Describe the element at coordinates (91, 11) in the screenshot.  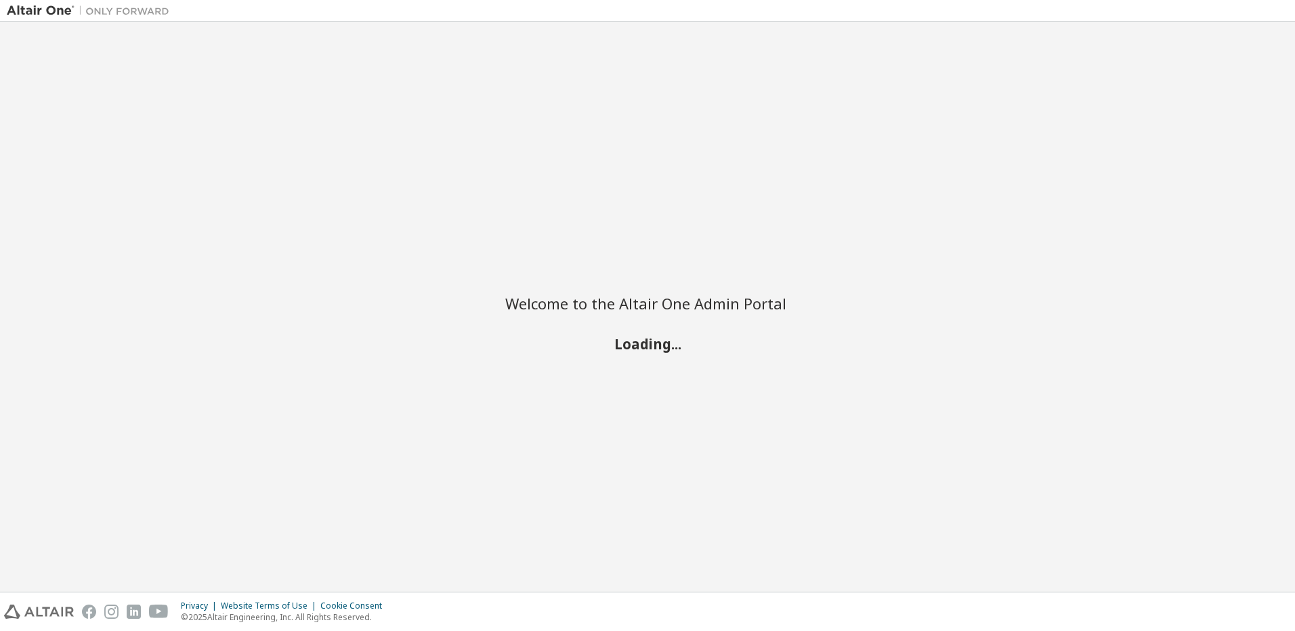
I see `img: Altair One` at that location.